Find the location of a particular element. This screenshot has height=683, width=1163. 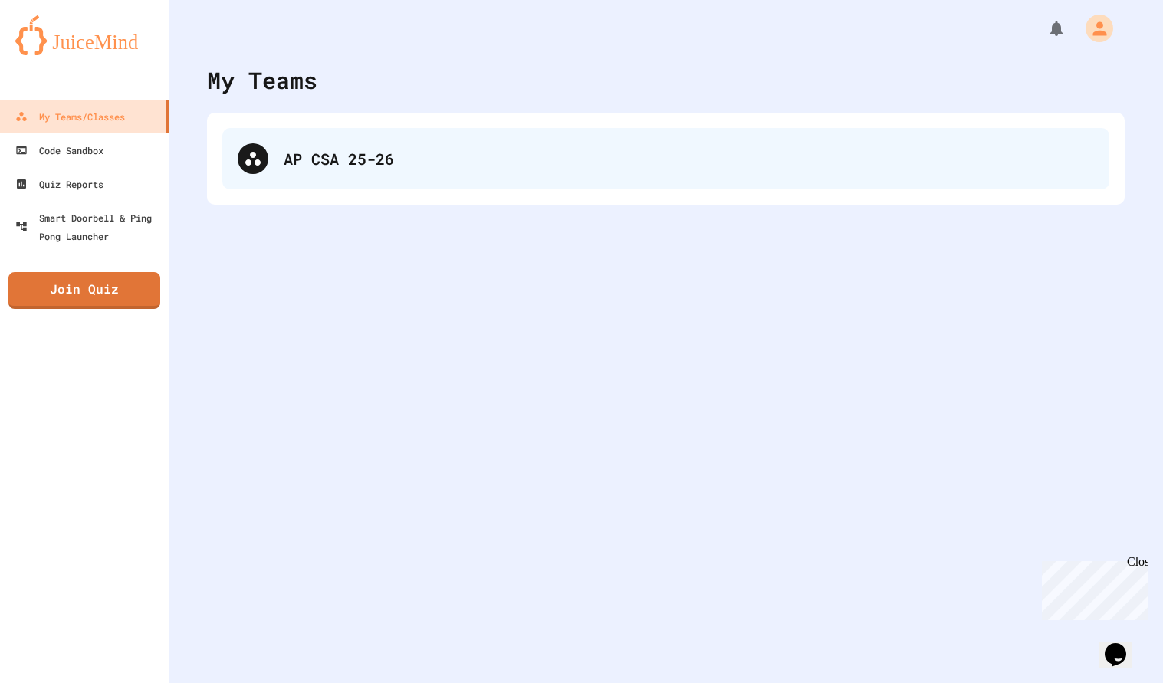

div: Smart Doorbell & Ping Pong Launcher is located at coordinates (89, 227).